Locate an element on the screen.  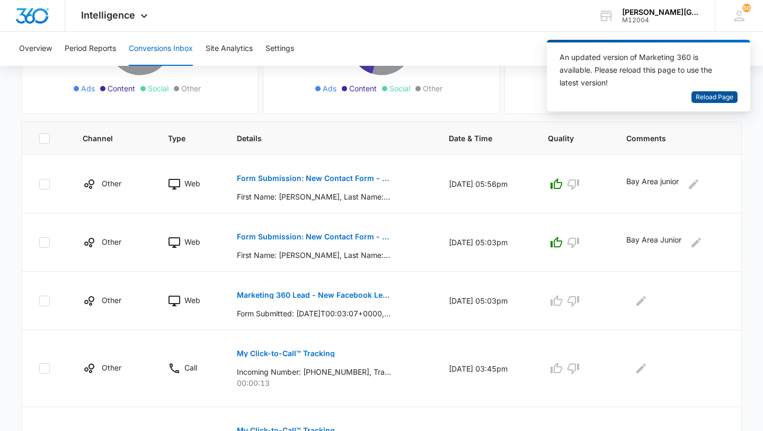
p: Call is located at coordinates (191, 367).